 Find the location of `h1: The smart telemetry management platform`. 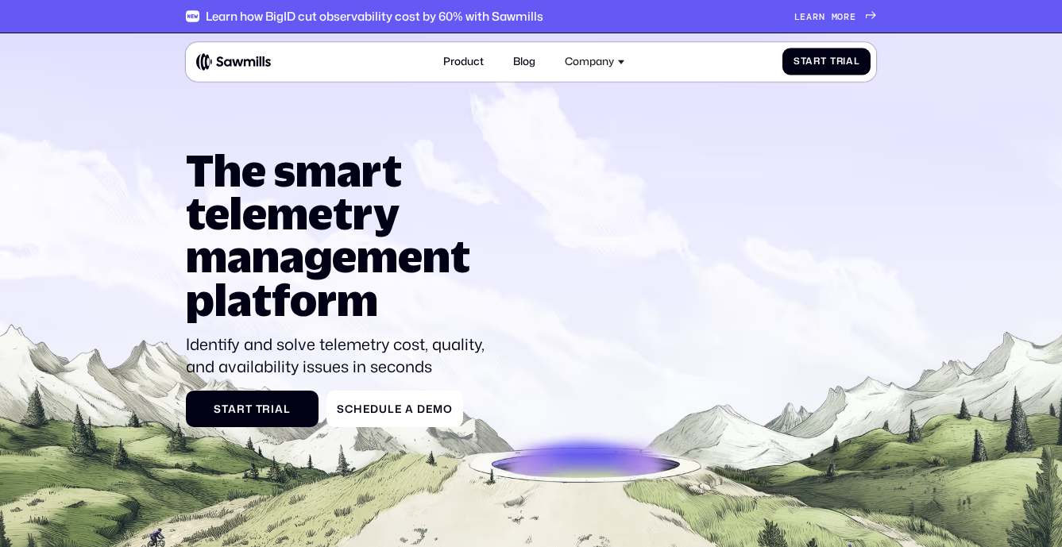

h1: The smart telemetry management platform is located at coordinates (340, 234).